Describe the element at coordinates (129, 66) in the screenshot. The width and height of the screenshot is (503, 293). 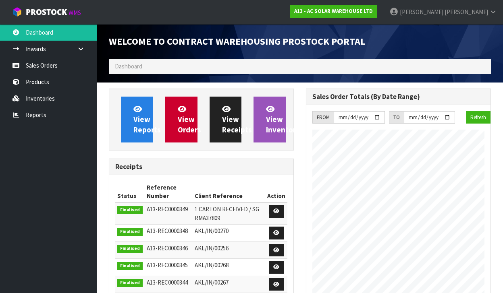
I see `span: Dashboard` at that location.